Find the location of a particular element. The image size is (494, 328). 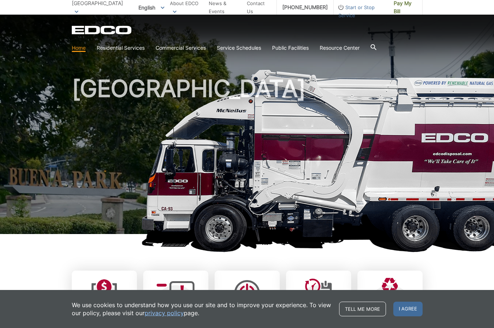

a: Public Facilities is located at coordinates (290, 48).